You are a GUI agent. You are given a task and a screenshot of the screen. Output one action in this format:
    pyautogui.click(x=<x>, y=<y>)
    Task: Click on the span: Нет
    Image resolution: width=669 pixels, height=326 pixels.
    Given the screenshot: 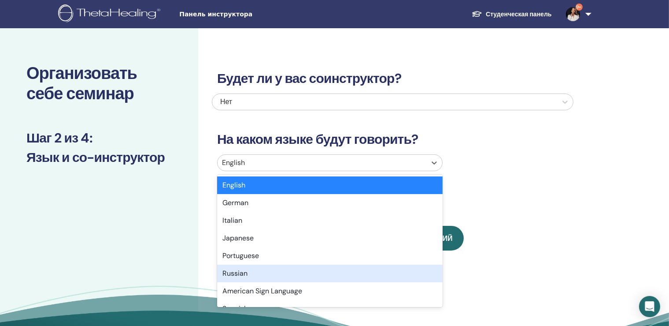 What is the action you would take?
    pyautogui.click(x=226, y=101)
    